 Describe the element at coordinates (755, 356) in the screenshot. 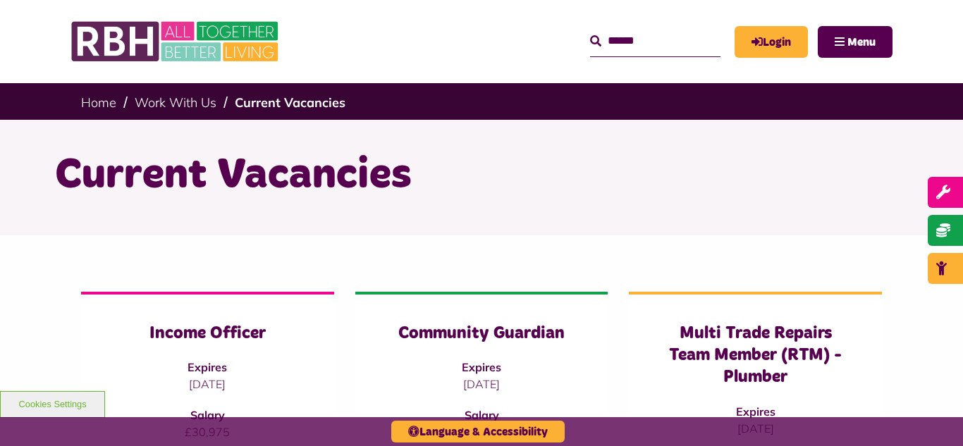

I see `h3: Multi Trade Repairs Team Member (RTM) - Plumber` at that location.